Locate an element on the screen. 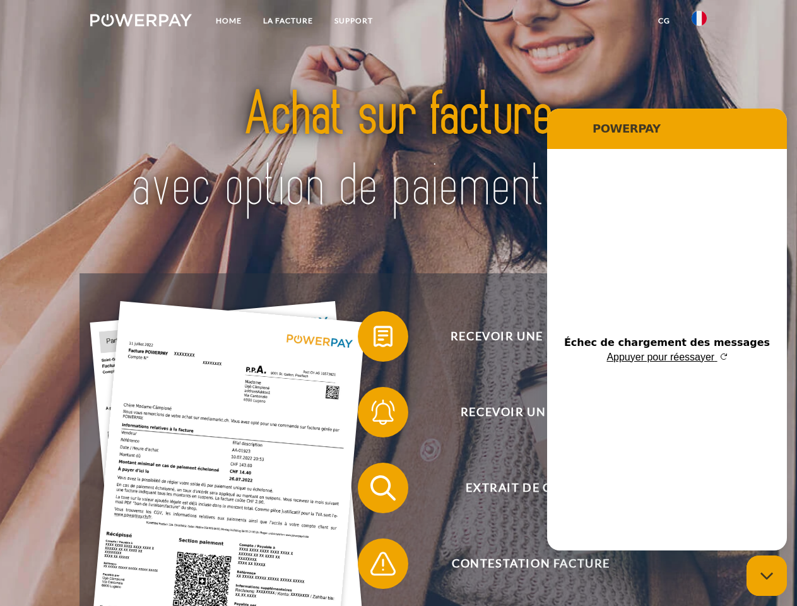  img: qb_warning.svg is located at coordinates (383, 563).